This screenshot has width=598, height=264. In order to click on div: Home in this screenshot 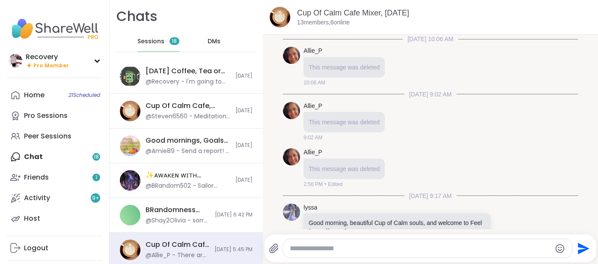, I will do `click(34, 95)`.